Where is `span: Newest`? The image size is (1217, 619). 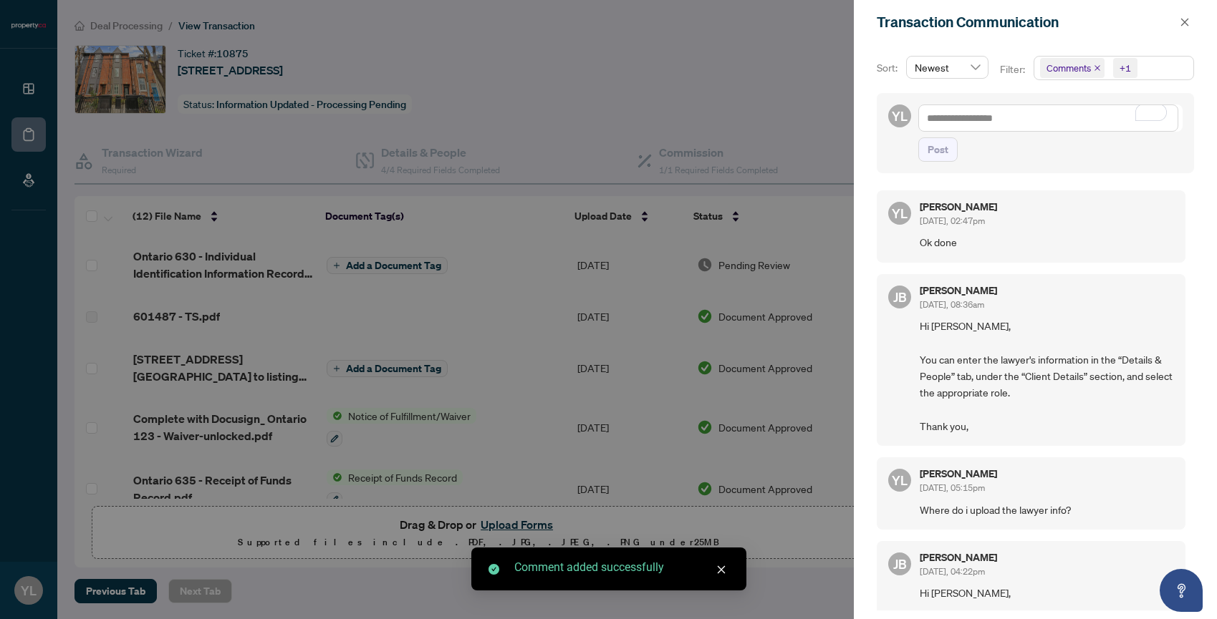
span: Newest is located at coordinates (947, 67).